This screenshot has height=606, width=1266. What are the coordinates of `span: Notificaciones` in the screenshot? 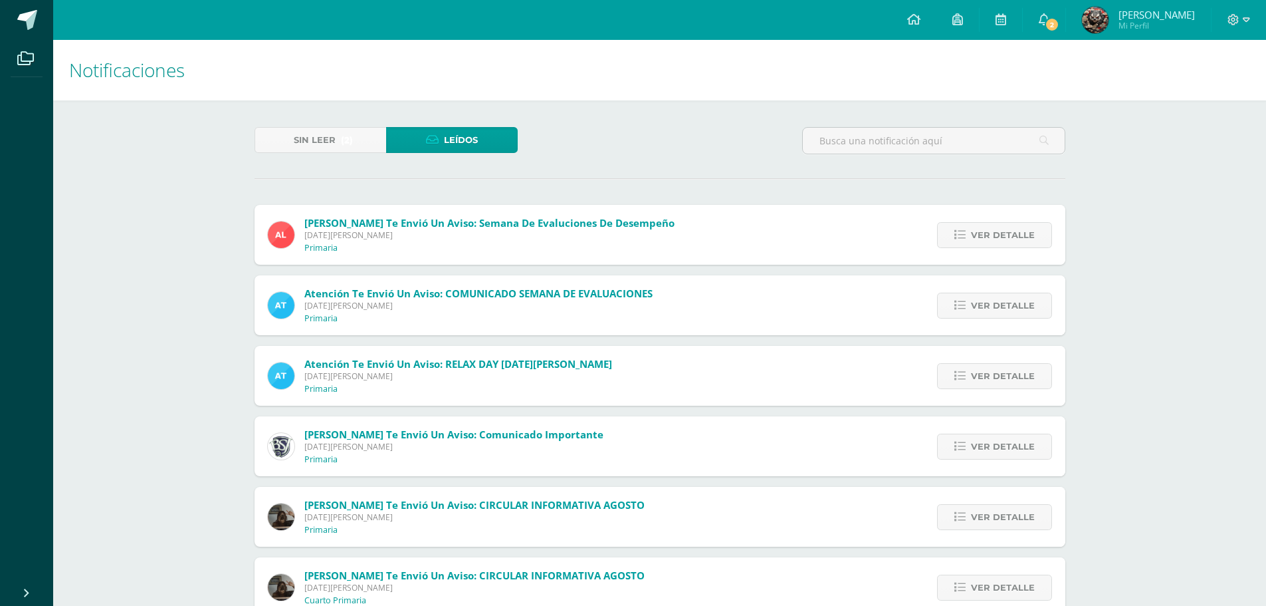 It's located at (127, 70).